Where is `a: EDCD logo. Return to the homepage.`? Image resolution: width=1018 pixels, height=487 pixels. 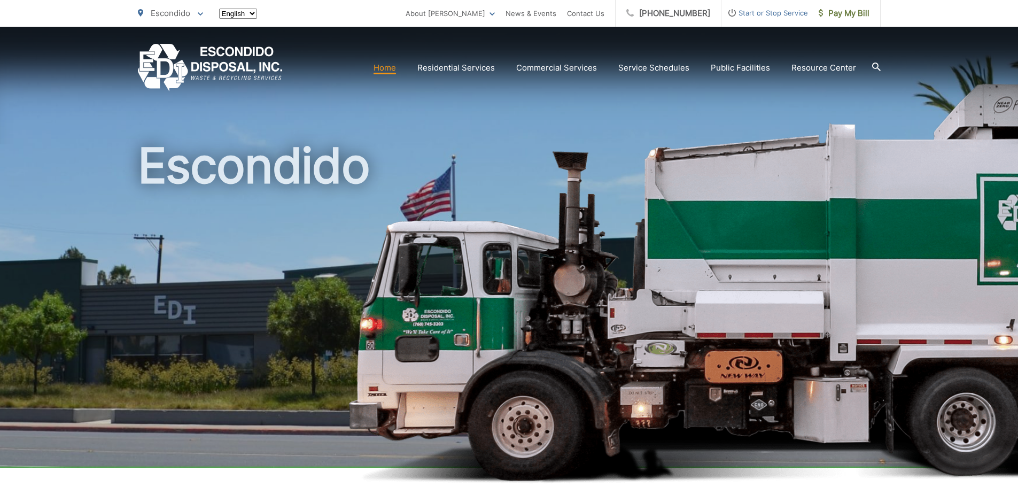
a: EDCD logo. Return to the homepage. is located at coordinates (210, 67).